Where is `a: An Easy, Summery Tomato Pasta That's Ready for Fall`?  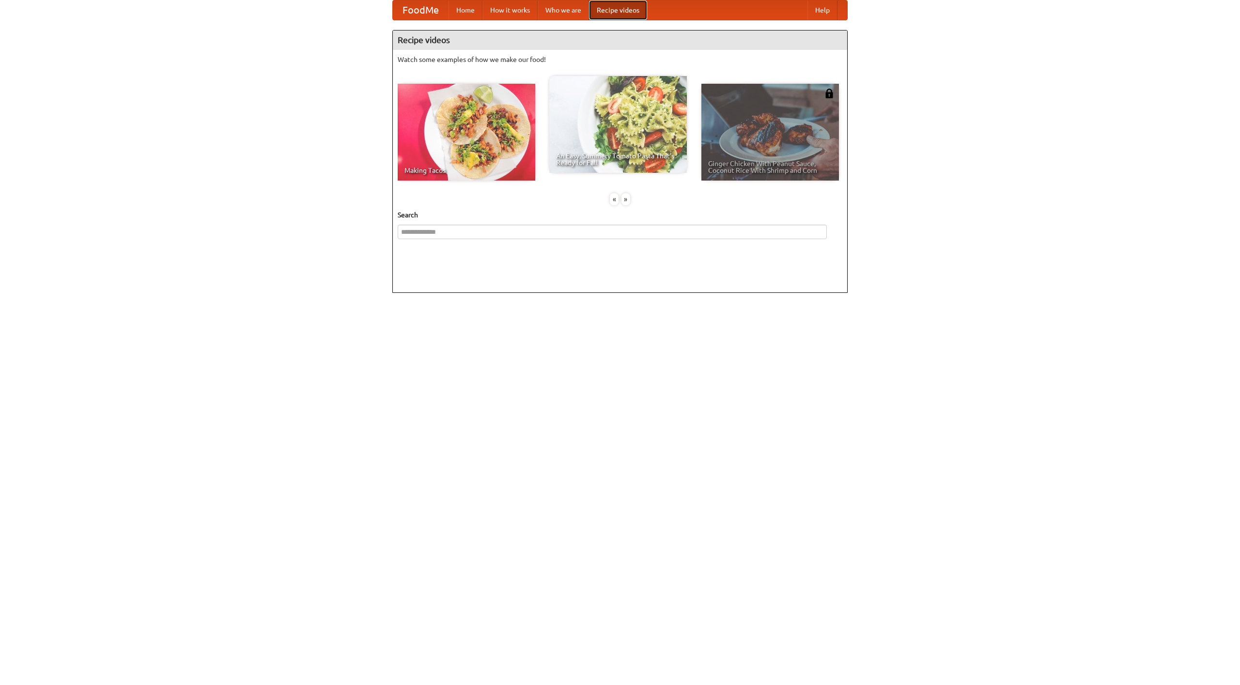 a: An Easy, Summery Tomato Pasta That's Ready for Fall is located at coordinates (618, 124).